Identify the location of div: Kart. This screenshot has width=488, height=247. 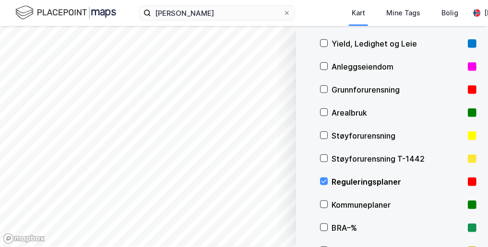
(358, 13).